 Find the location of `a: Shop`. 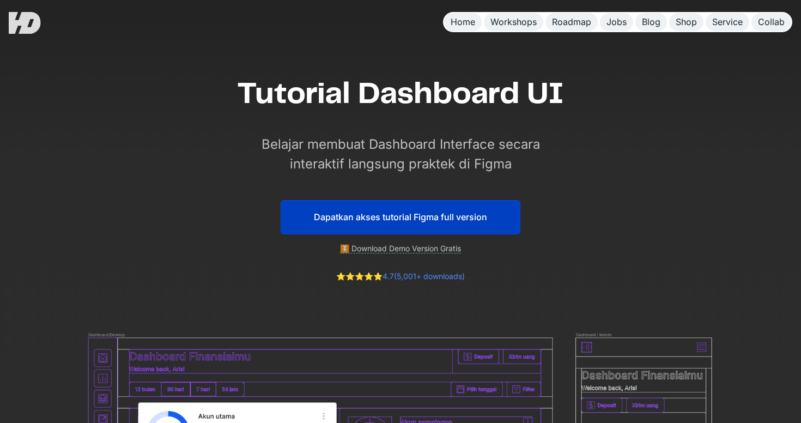

a: Shop is located at coordinates (686, 22).